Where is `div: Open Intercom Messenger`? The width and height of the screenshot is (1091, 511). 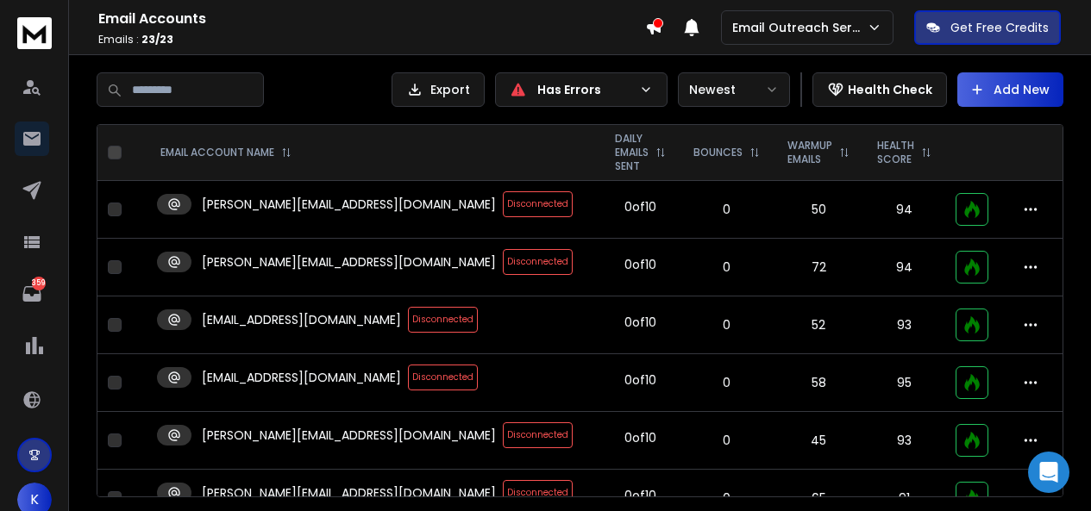 div: Open Intercom Messenger is located at coordinates (1048, 472).